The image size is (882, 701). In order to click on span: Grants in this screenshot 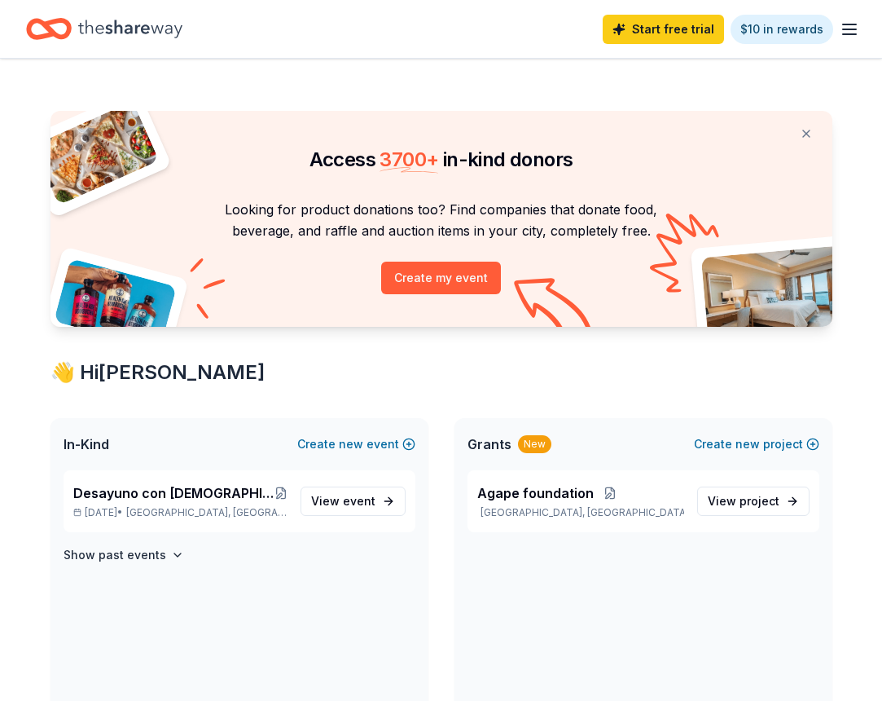, I will do `click(490, 444)`.